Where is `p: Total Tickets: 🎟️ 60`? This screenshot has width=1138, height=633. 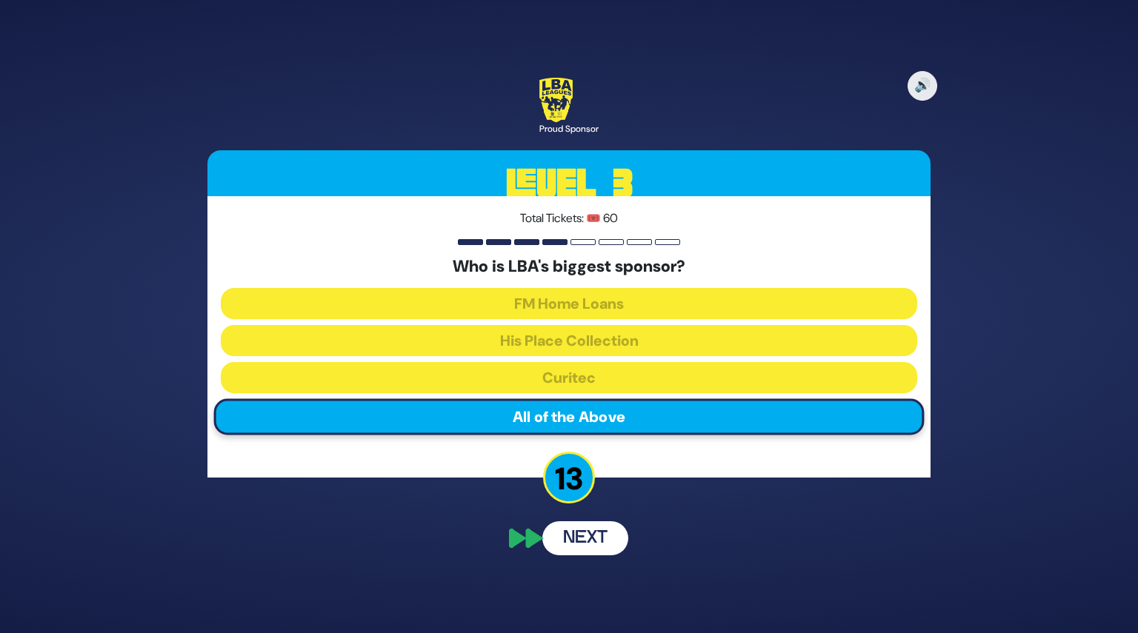 p: Total Tickets: 🎟️ 60 is located at coordinates (569, 218).